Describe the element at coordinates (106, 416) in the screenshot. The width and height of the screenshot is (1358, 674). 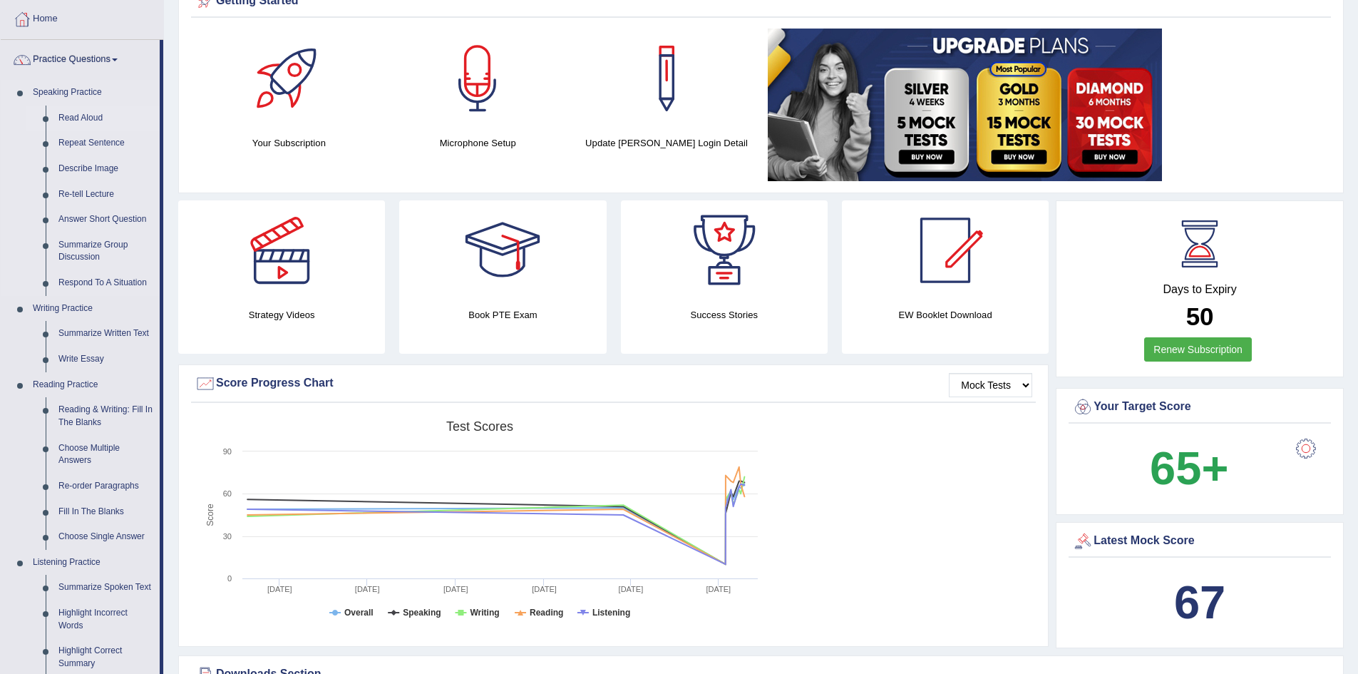
I see `a: Reading & Writing: Fill In The Blanks` at that location.